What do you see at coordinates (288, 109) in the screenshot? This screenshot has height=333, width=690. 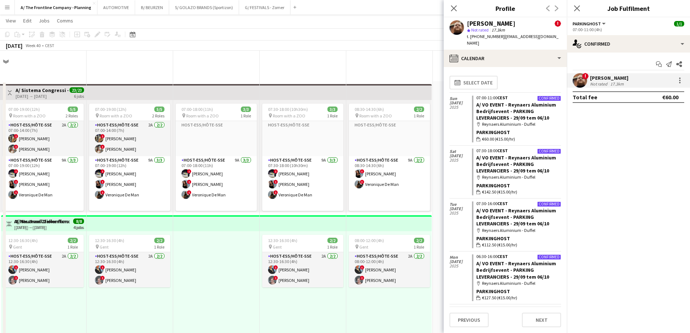 I see `span: 07:30-18:00 (10h30m)` at bounding box center [288, 109].